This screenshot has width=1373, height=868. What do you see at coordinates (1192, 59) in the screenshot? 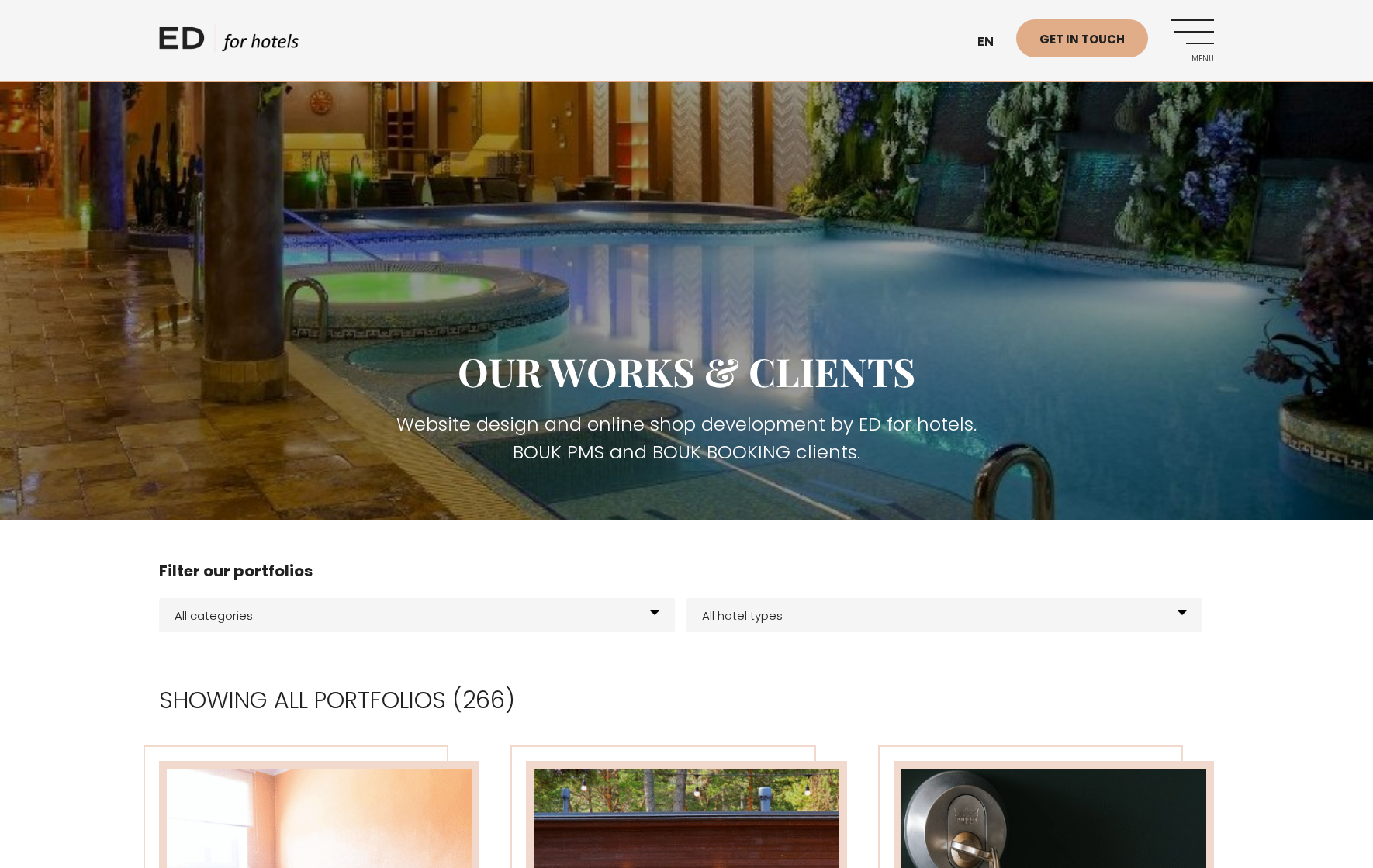
I see `span: Menu` at bounding box center [1192, 59].